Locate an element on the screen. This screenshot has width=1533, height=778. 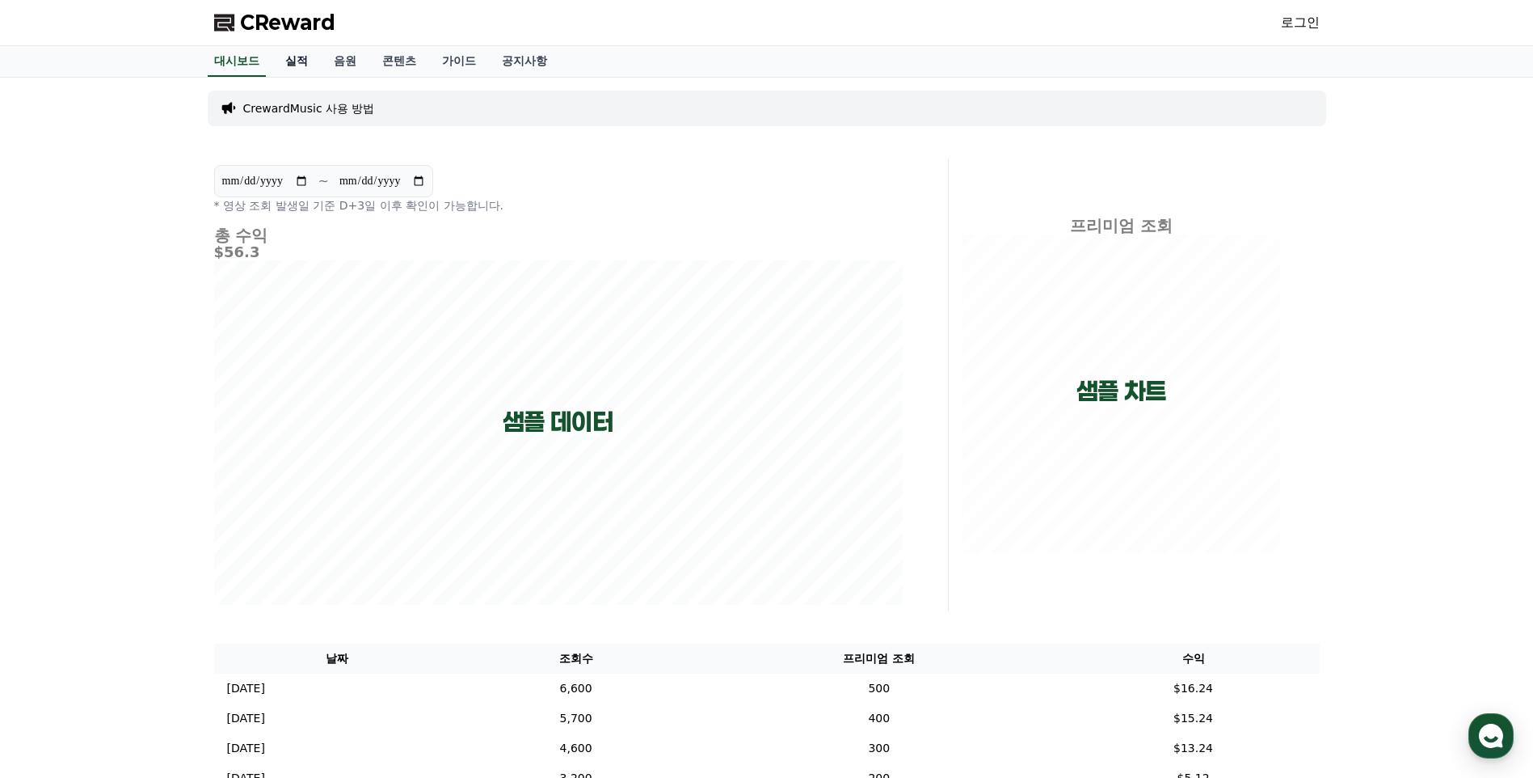
td: $15.24 is located at coordinates (1194, 718).